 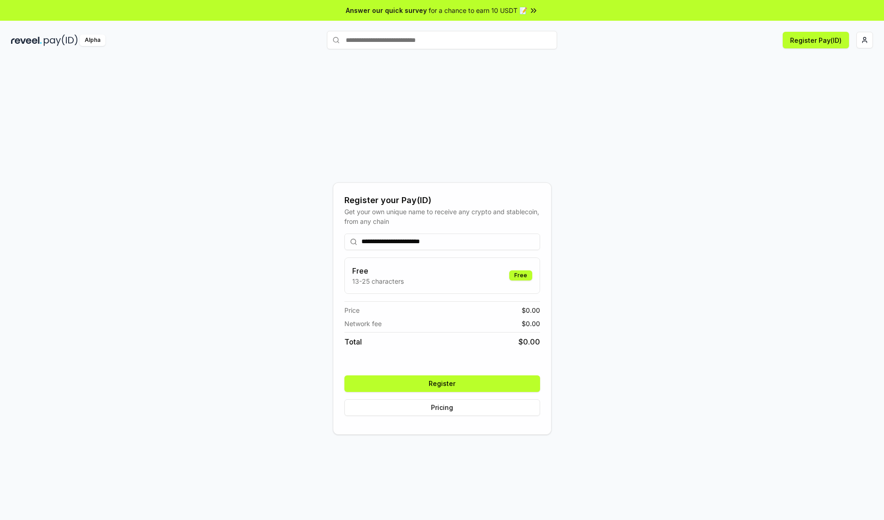 I want to click on div: Register your Pay(ID), so click(x=442, y=200).